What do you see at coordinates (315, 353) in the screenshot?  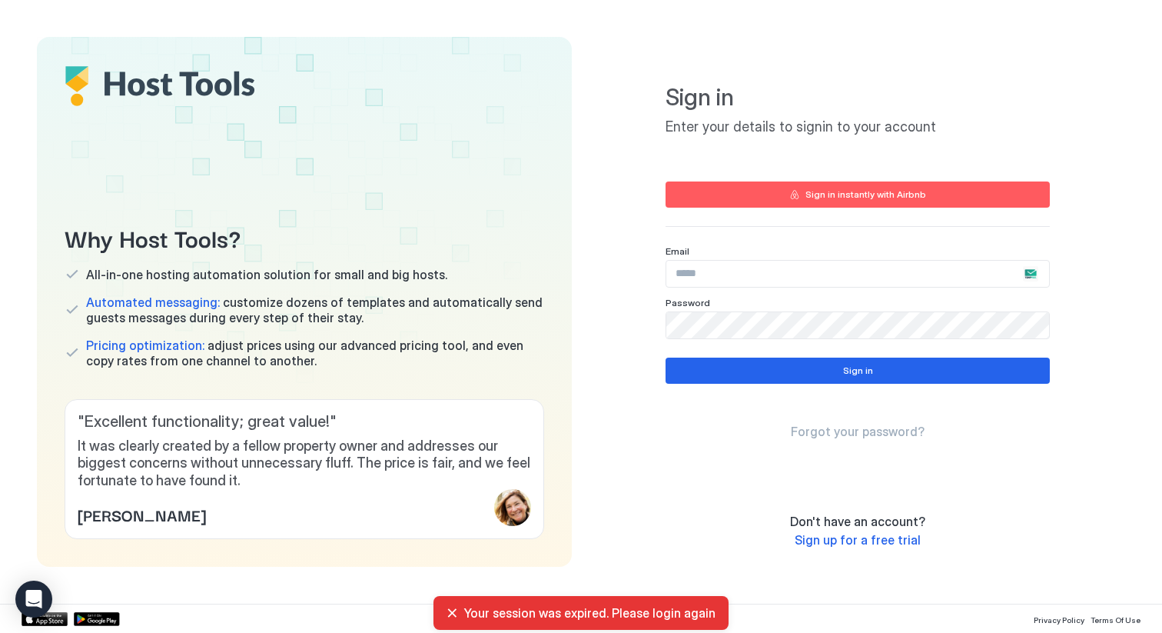 I see `span: adjust prices using our advanced pricing tool, and even copy rates from one channel to another.` at bounding box center [315, 353].